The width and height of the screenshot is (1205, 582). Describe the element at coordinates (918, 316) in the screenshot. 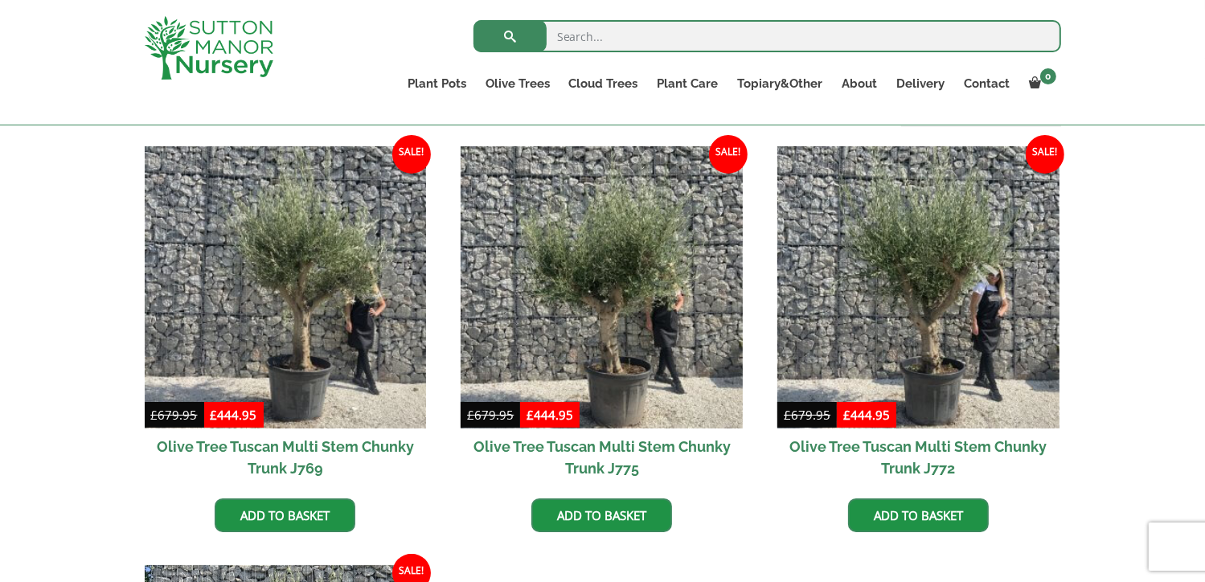

I see `a: Sale! Olive Tree Tuscan Multi Stem Chunky Trunk J772` at that location.